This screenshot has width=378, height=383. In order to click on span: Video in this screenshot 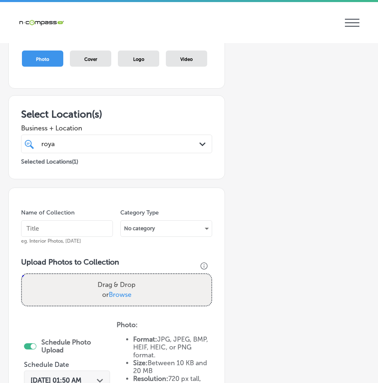, I will do `click(187, 59)`.